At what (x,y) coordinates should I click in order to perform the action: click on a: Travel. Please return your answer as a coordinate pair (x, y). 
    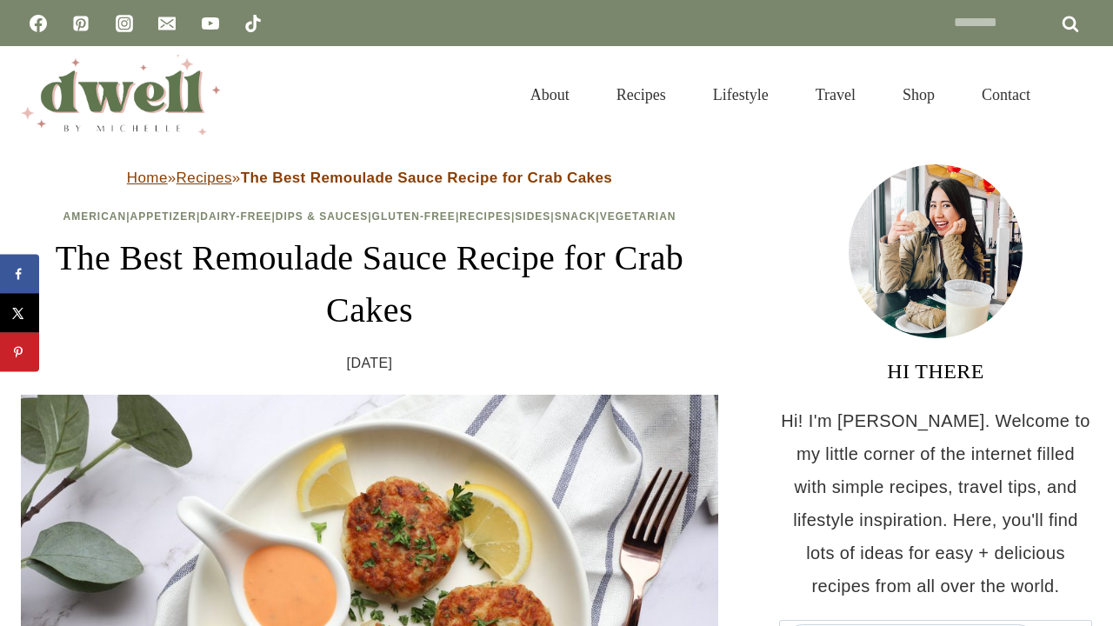
    Looking at the image, I should click on (836, 95).